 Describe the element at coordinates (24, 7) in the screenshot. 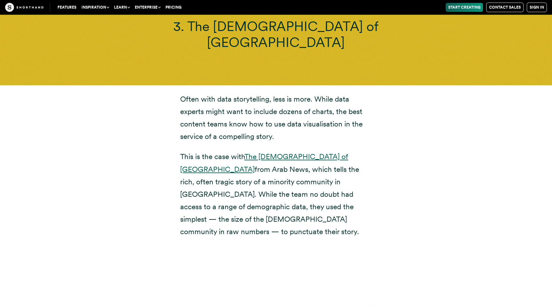

I see `img: The Craft` at that location.